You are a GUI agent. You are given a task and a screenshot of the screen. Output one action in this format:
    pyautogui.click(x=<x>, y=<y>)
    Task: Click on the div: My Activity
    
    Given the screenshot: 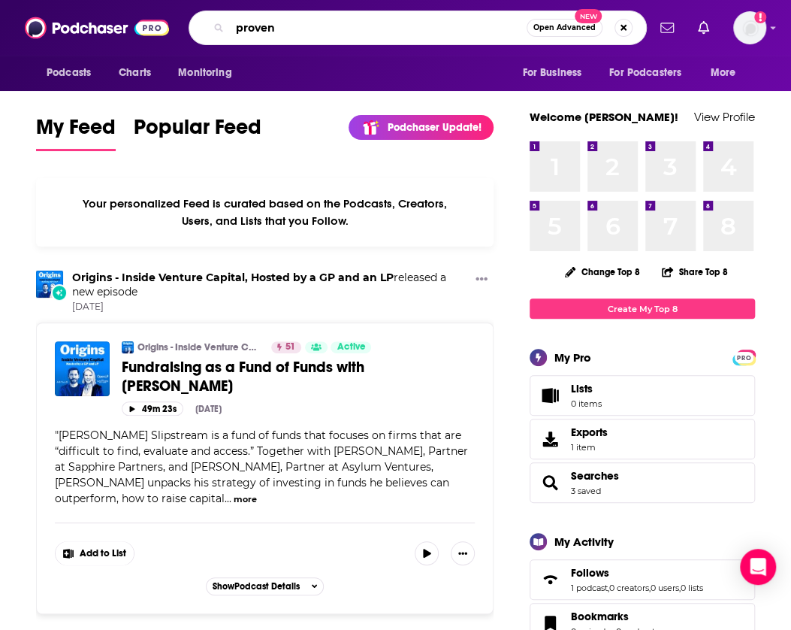 What is the action you would take?
    pyautogui.click(x=584, y=541)
    